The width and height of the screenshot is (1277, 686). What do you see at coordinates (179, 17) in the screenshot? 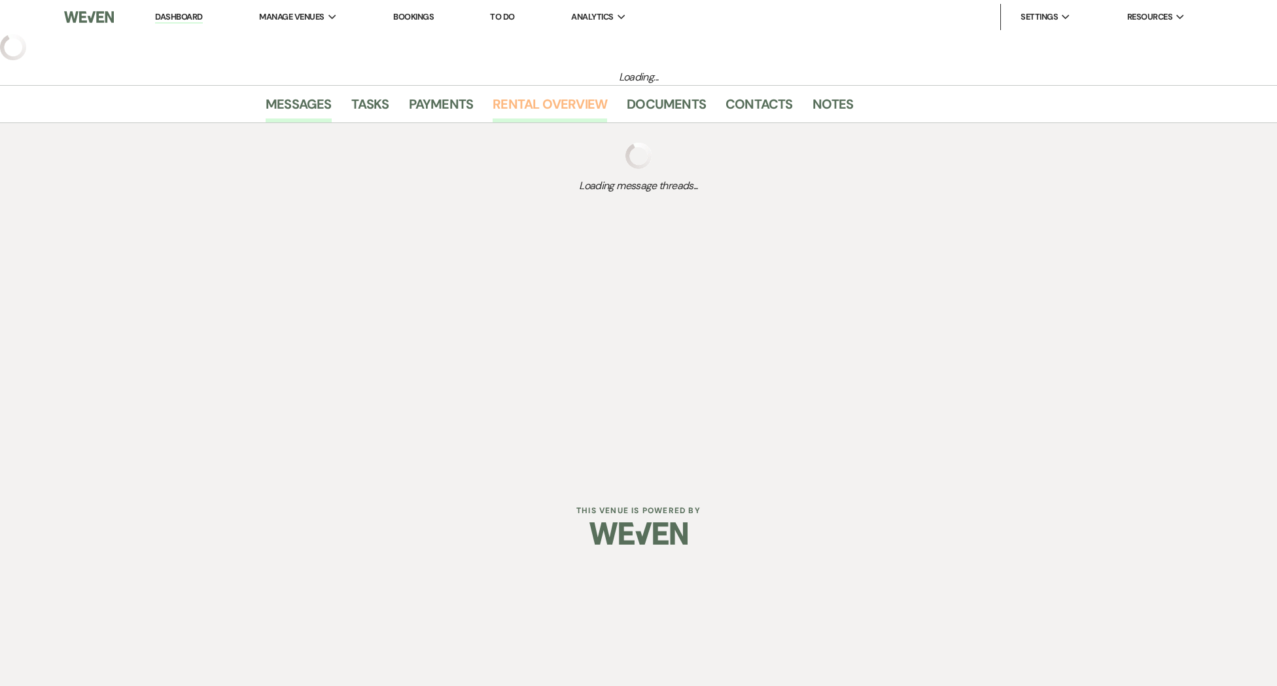
I see `a: Dashboard` at bounding box center [179, 17].